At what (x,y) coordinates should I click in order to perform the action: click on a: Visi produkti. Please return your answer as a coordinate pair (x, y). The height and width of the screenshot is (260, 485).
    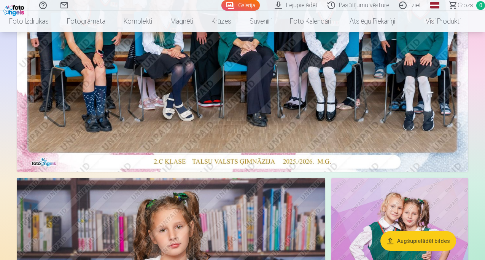
    Looking at the image, I should click on (437, 21).